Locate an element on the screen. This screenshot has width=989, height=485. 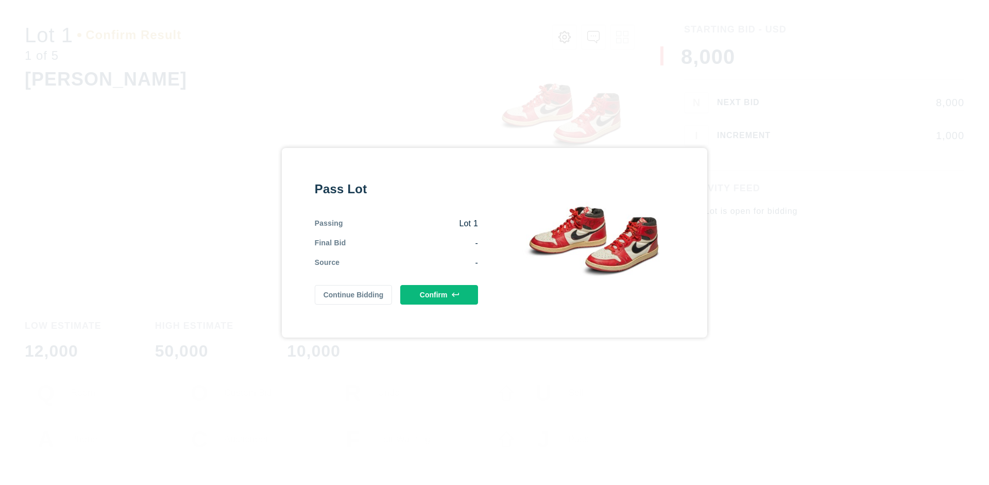
div: Lot 1 is located at coordinates (411, 224).